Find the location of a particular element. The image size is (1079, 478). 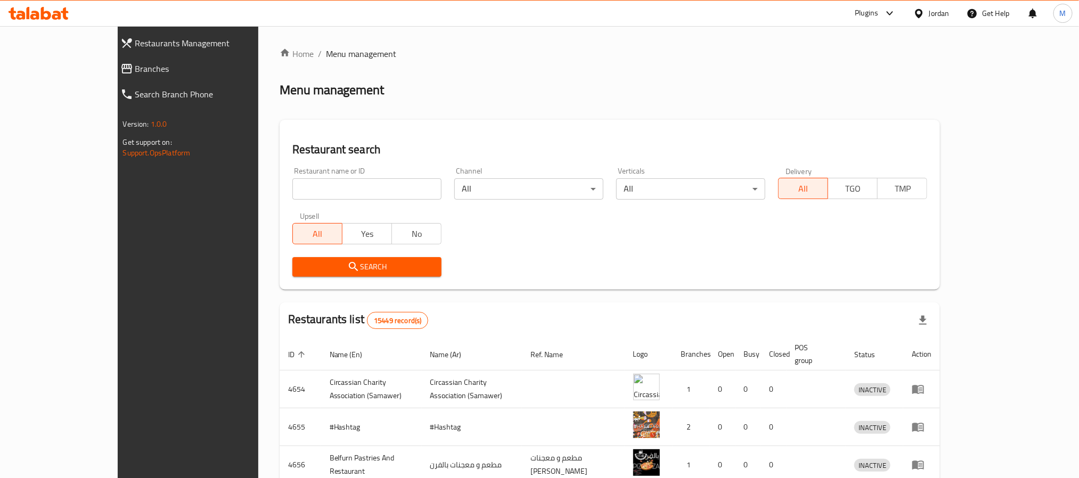

span: POS group is located at coordinates (815, 354).